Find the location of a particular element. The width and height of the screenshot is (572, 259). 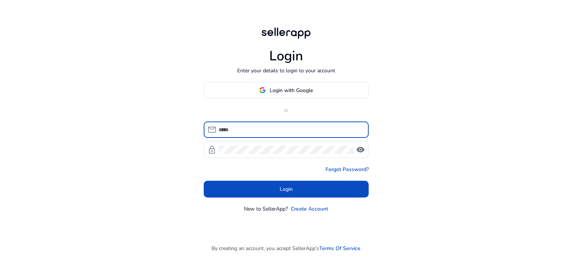

a: Forgot Password? is located at coordinates (347, 169).